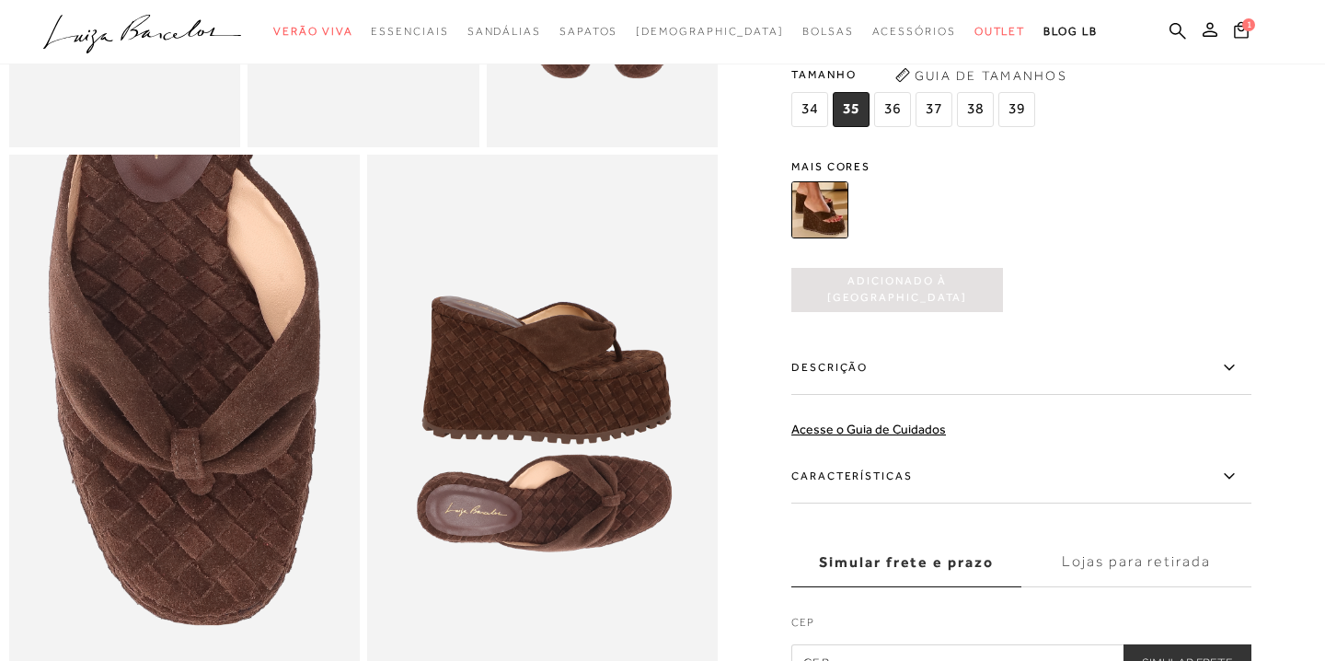 The height and width of the screenshot is (661, 1325). Describe the element at coordinates (1021, 627) in the screenshot. I see `label: CEP` at that location.